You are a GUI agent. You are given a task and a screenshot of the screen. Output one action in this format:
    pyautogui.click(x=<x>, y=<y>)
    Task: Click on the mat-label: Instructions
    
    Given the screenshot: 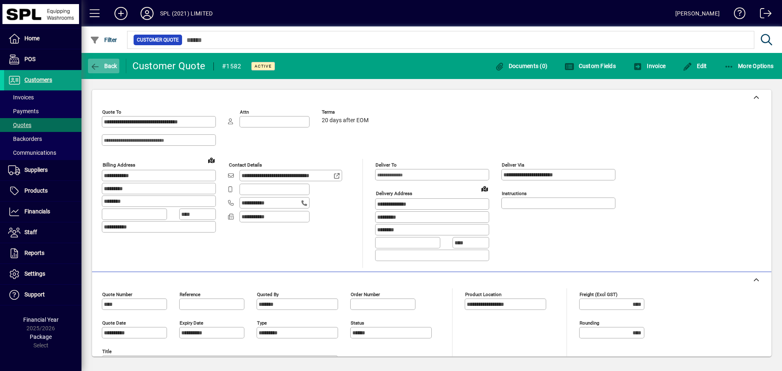 What is the action you would take?
    pyautogui.click(x=514, y=193)
    